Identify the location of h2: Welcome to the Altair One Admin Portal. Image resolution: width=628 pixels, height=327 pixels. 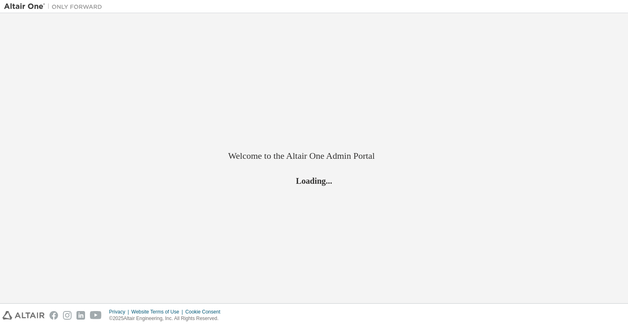
(314, 156).